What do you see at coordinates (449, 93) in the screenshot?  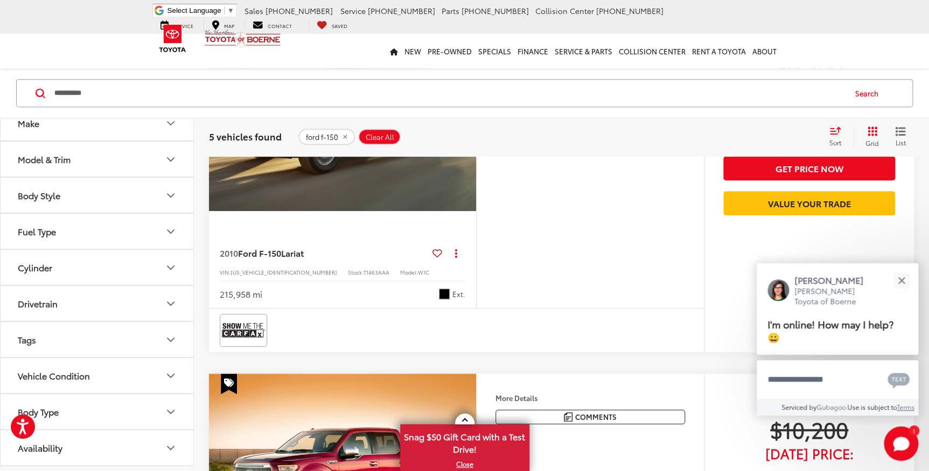 I see `input: Search by Make, Model, or Keyword` at bounding box center [449, 93].